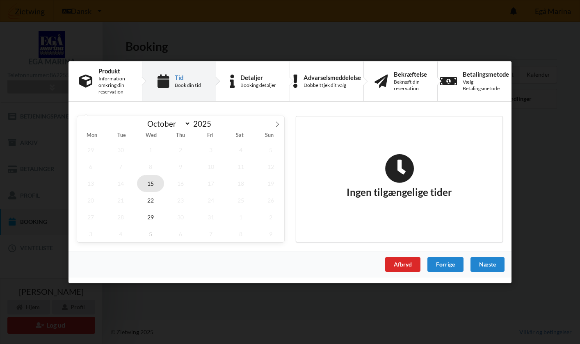 This screenshot has height=344, width=580. Describe the element at coordinates (211, 166) in the screenshot. I see `span: October 10, 2025` at that location.